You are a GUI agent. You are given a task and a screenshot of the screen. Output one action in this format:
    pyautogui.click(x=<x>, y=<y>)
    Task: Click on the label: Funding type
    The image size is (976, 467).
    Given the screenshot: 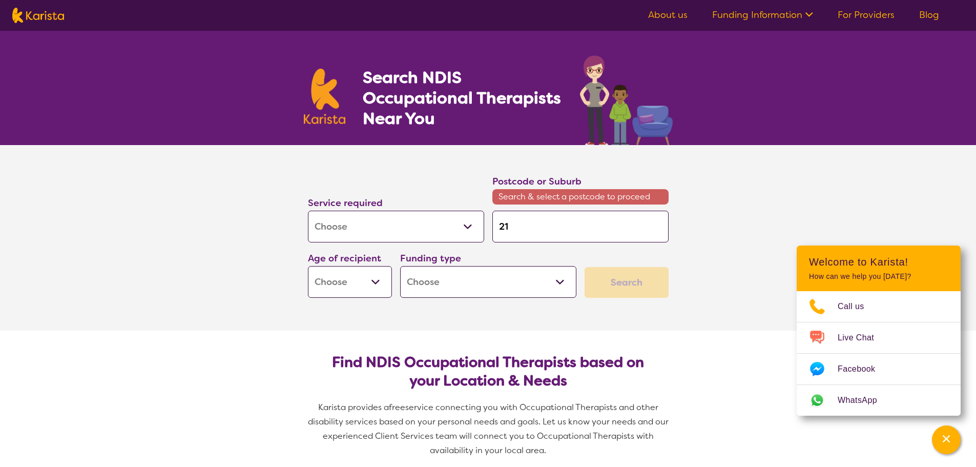 What is the action you would take?
    pyautogui.click(x=430, y=258)
    